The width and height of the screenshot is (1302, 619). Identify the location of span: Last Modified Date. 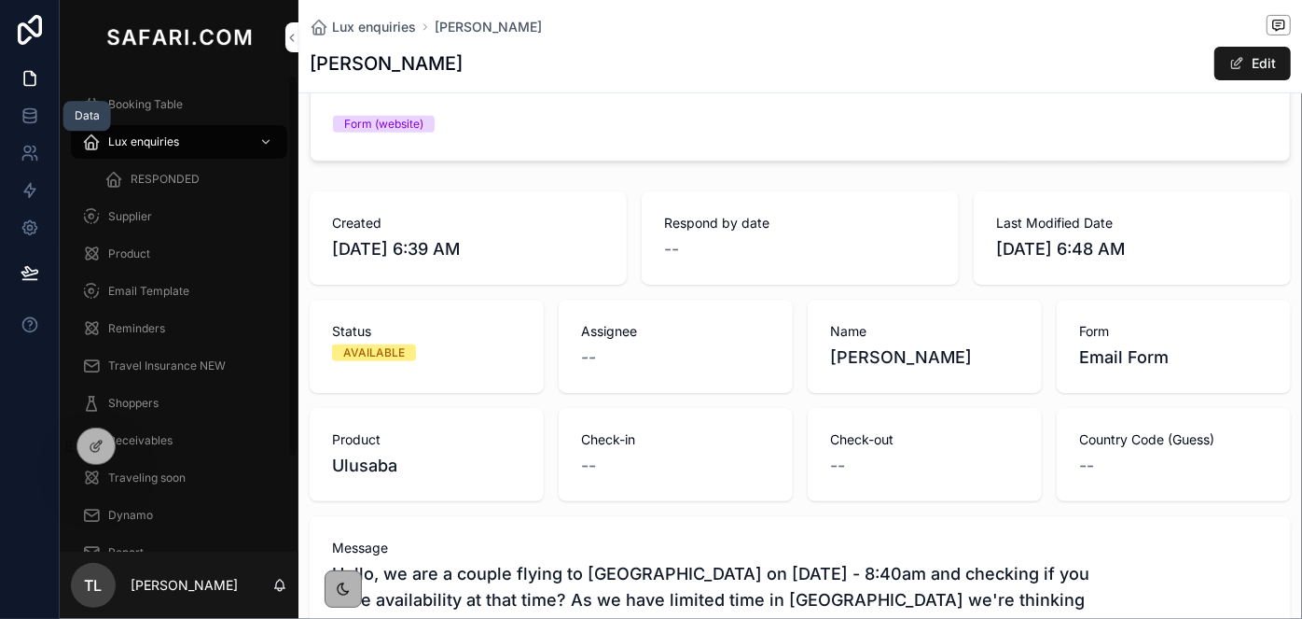
(1133, 223).